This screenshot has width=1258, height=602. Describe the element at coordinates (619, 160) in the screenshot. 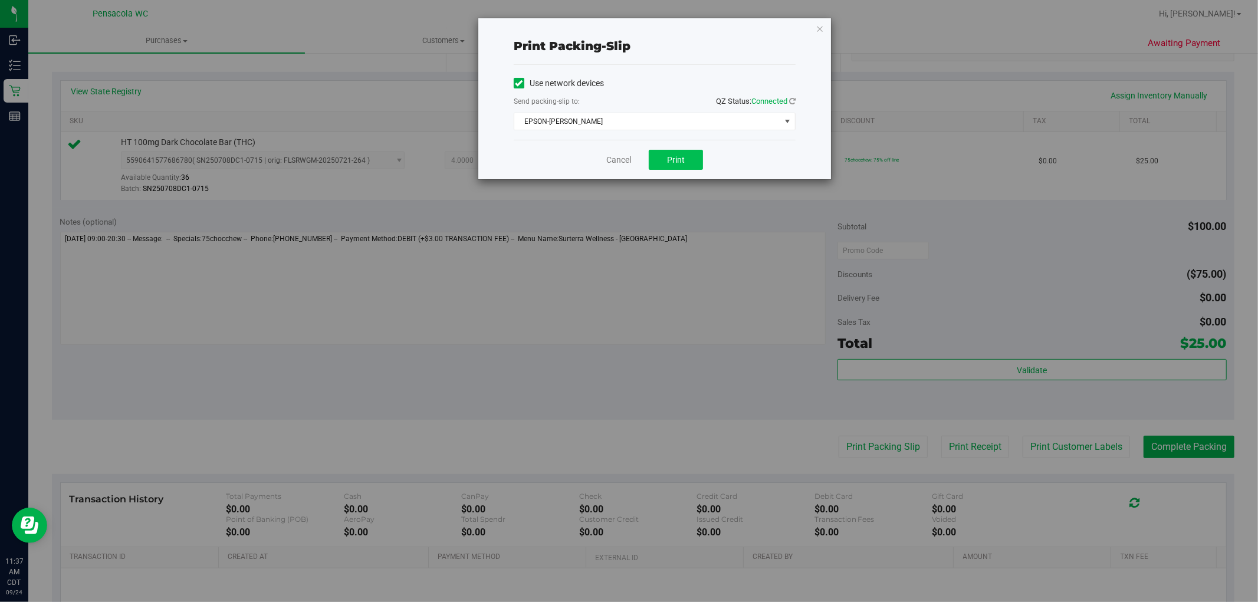

I see `a: Cancel` at that location.